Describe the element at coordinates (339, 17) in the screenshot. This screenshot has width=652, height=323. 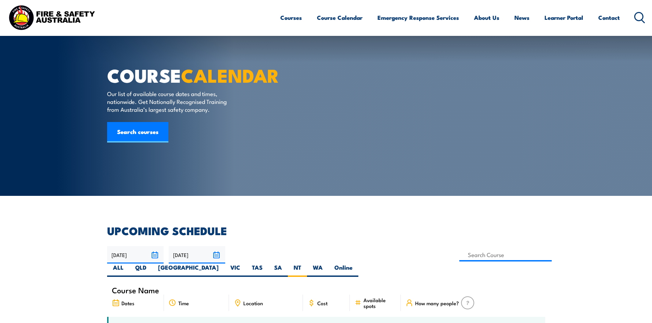
I see `a: Course Calendar` at that location.